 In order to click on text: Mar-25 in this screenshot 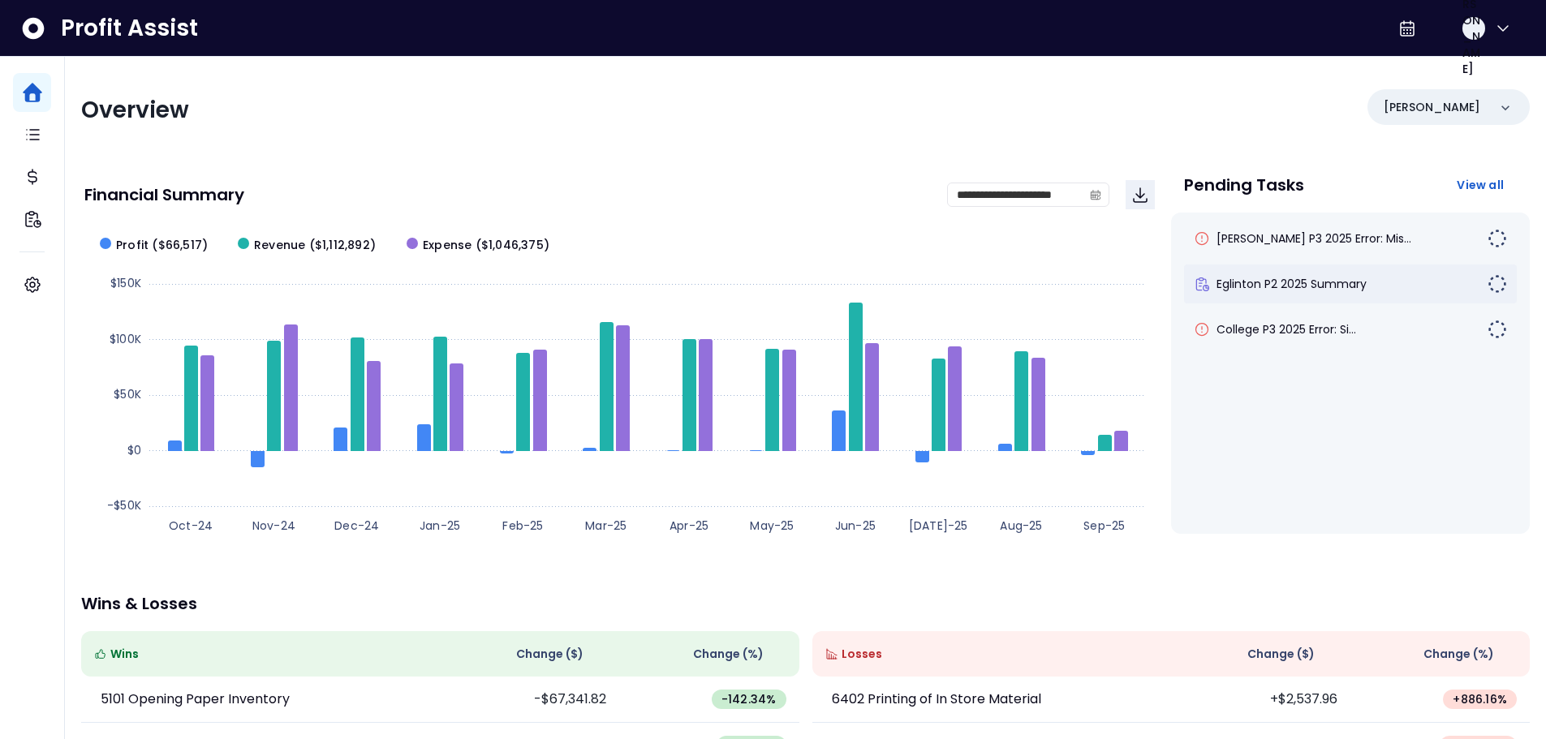, I will do `click(605, 526)`.